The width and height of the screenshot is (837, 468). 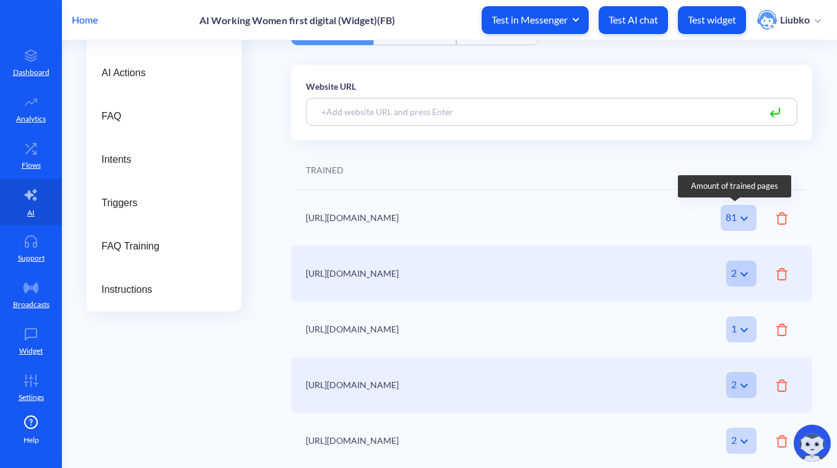 I want to click on p: Broadcasts, so click(x=31, y=305).